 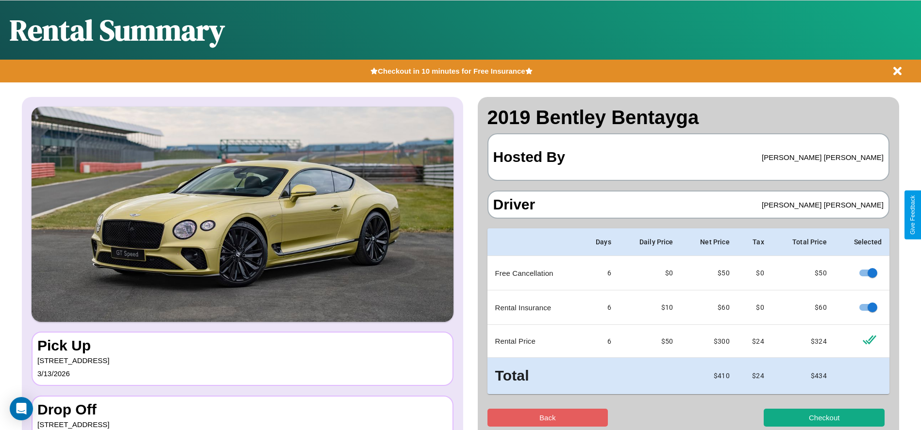 What do you see at coordinates (803, 376) in the screenshot?
I see `td: $ 434` at bounding box center [803, 376].